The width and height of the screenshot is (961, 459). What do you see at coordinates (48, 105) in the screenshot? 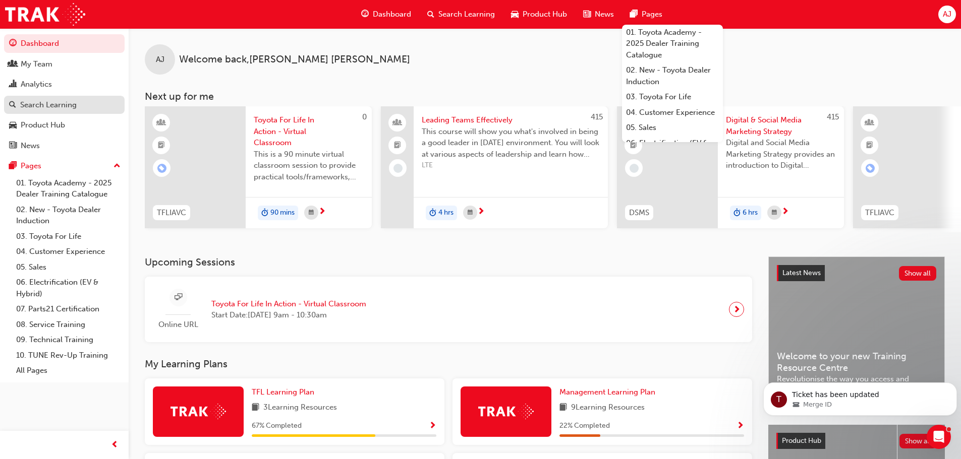
I see `div: Search Learning` at bounding box center [48, 105].